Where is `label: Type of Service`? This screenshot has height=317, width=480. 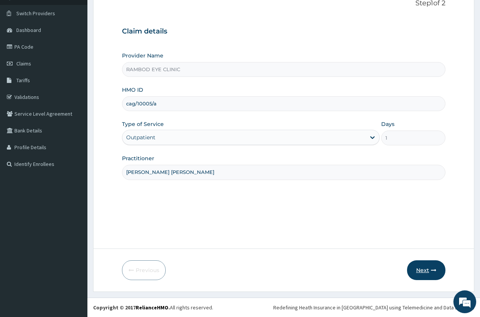 label: Type of Service is located at coordinates (143, 124).